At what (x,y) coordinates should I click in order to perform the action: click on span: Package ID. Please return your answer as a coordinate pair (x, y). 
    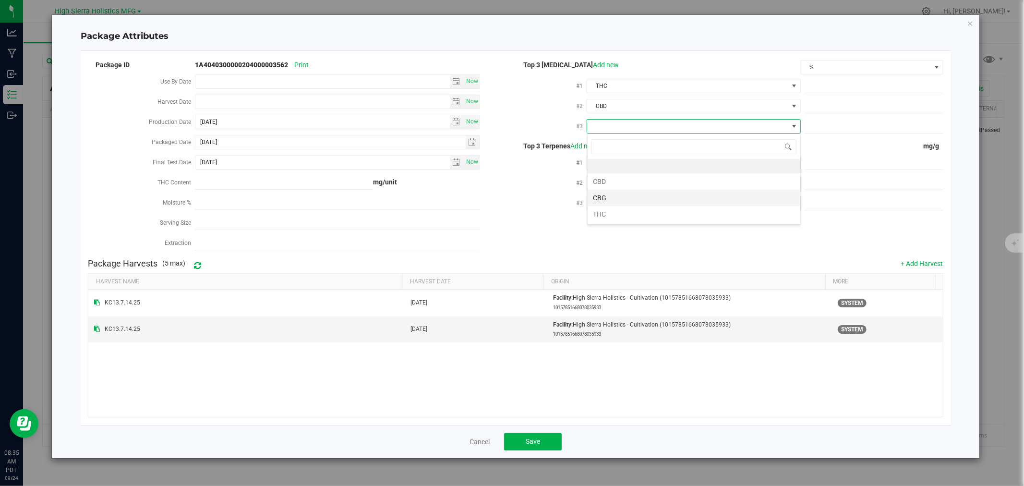
    Looking at the image, I should click on (109, 65).